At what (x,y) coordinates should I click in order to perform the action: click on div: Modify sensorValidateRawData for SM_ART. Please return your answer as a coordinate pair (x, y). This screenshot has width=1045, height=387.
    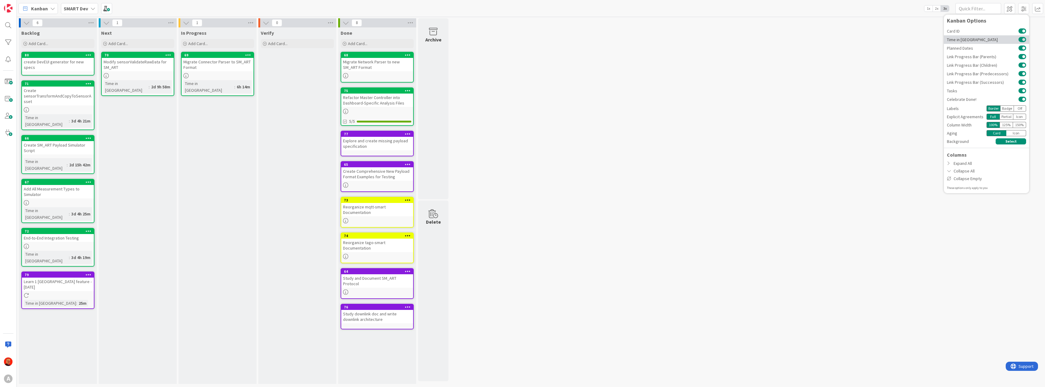
    Looking at the image, I should click on (138, 65).